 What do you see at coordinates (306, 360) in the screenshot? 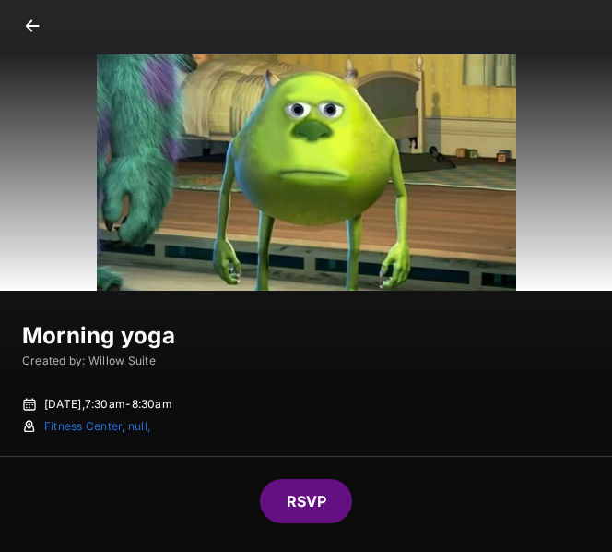
I see `span: Created by: Willow Suite` at bounding box center [306, 360].